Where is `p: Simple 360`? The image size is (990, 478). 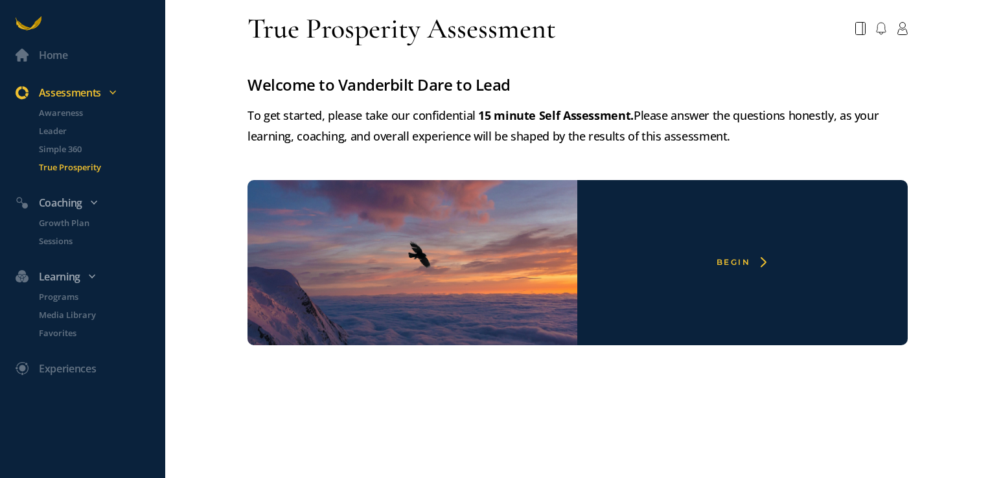
p: Simple 360 is located at coordinates (100, 149).